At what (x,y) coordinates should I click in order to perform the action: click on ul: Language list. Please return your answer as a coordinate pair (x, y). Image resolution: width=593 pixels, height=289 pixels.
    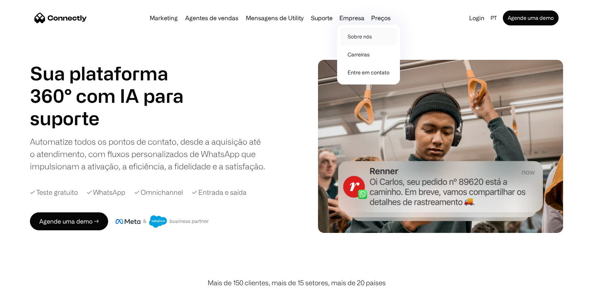
    Looking at the image, I should click on (30, 281).